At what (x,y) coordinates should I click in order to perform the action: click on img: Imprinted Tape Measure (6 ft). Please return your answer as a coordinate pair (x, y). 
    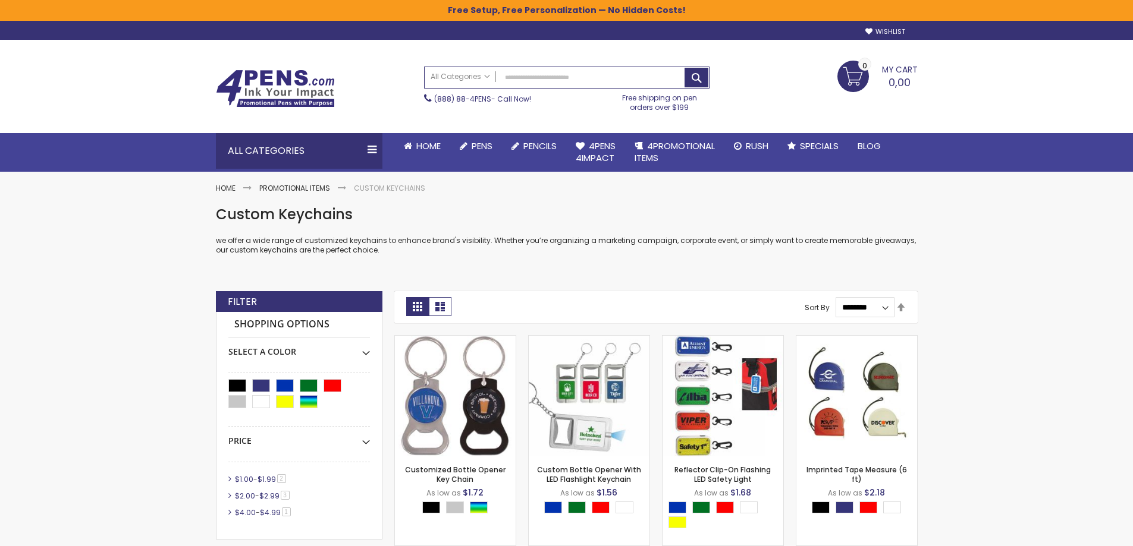
    Looking at the image, I should click on (856, 396).